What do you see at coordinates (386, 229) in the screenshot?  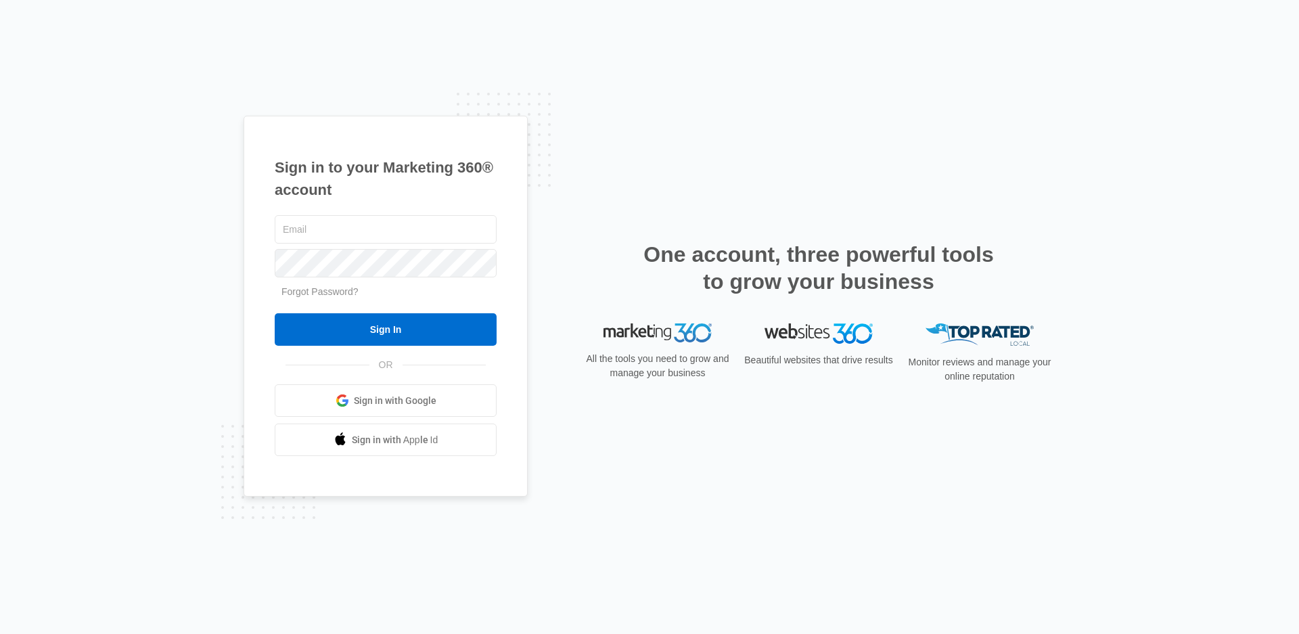 I see `input: Email` at bounding box center [386, 229].